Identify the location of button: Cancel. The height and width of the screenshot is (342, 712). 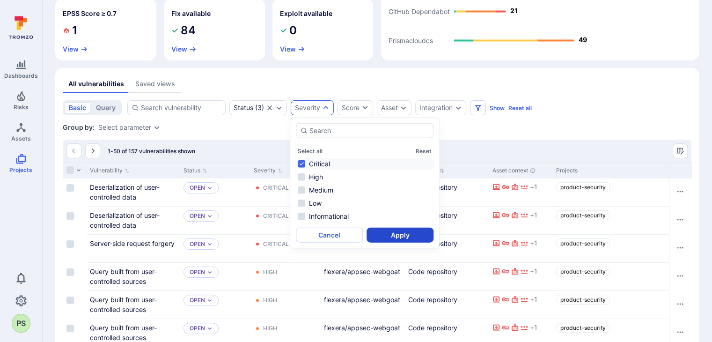
(329, 235).